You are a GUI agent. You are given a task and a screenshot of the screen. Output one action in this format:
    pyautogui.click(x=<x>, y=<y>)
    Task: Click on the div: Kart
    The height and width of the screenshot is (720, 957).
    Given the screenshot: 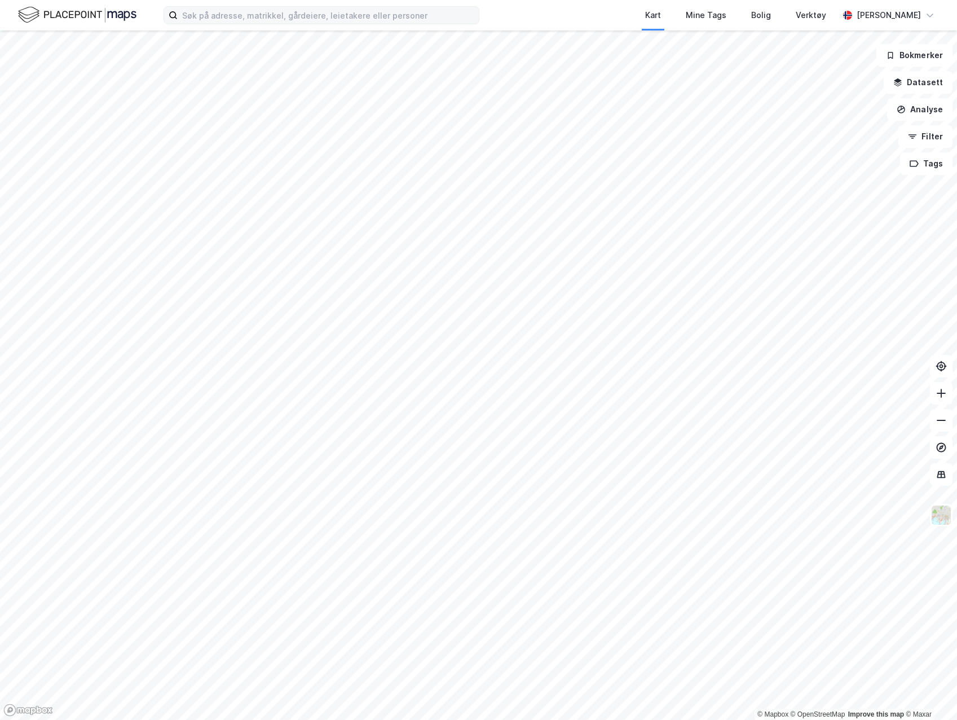 What is the action you would take?
    pyautogui.click(x=653, y=15)
    